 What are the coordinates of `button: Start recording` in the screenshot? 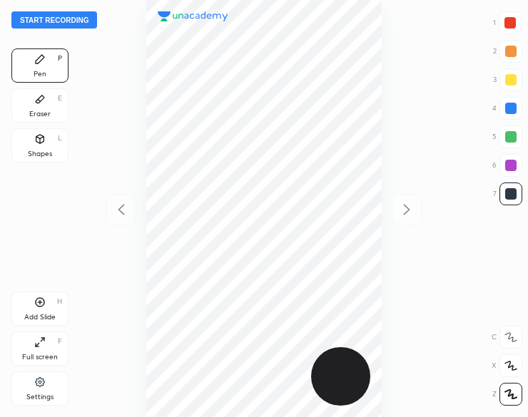 It's located at (54, 20).